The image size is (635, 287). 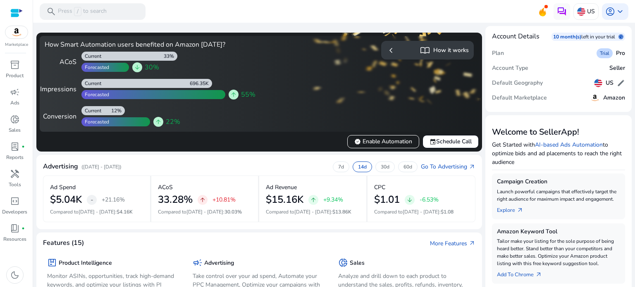 What do you see at coordinates (173, 122) in the screenshot?
I see `span: 22%` at bounding box center [173, 122].